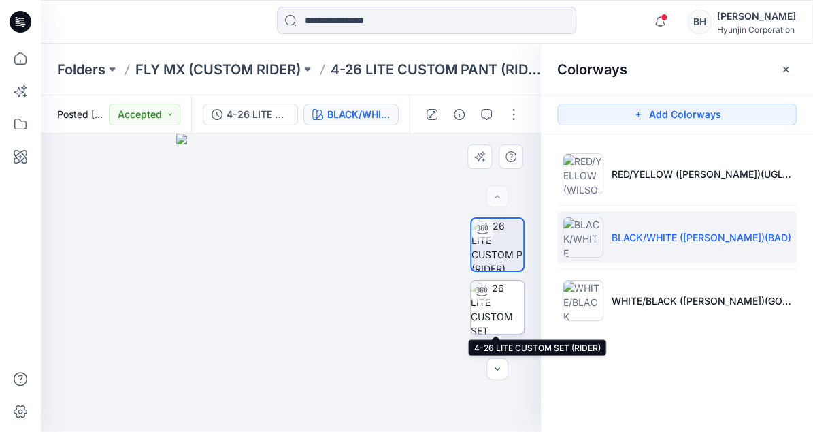  I want to click on img: RED/YELLOW (WILSON)(UGLY), so click(583, 174).